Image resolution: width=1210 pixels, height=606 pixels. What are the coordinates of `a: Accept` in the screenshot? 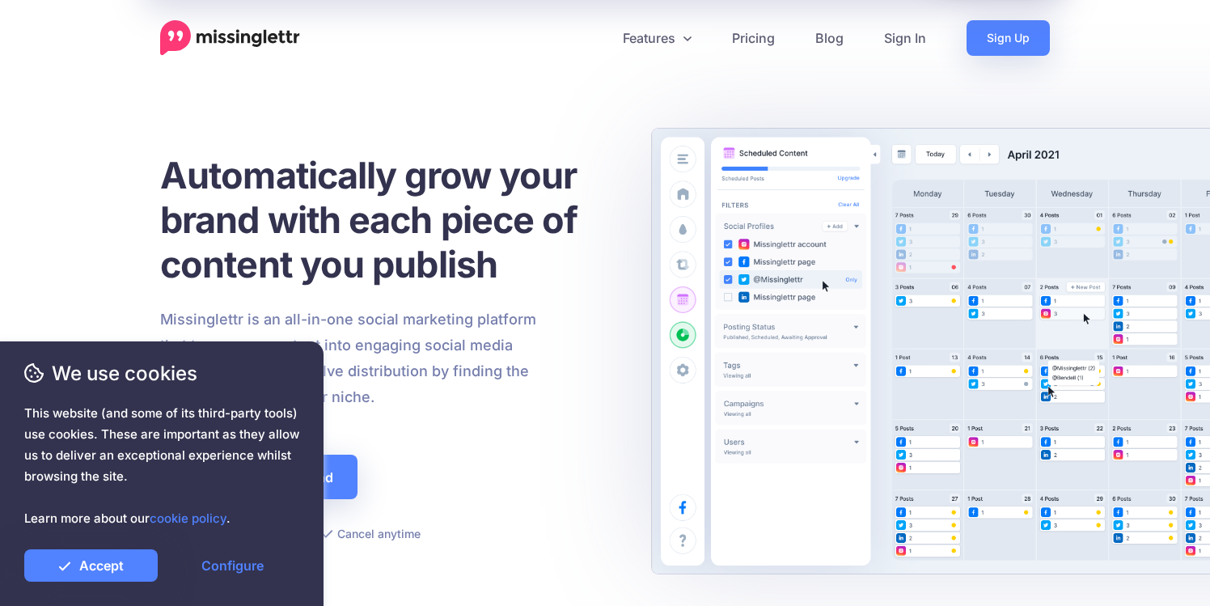 It's located at (91, 565).